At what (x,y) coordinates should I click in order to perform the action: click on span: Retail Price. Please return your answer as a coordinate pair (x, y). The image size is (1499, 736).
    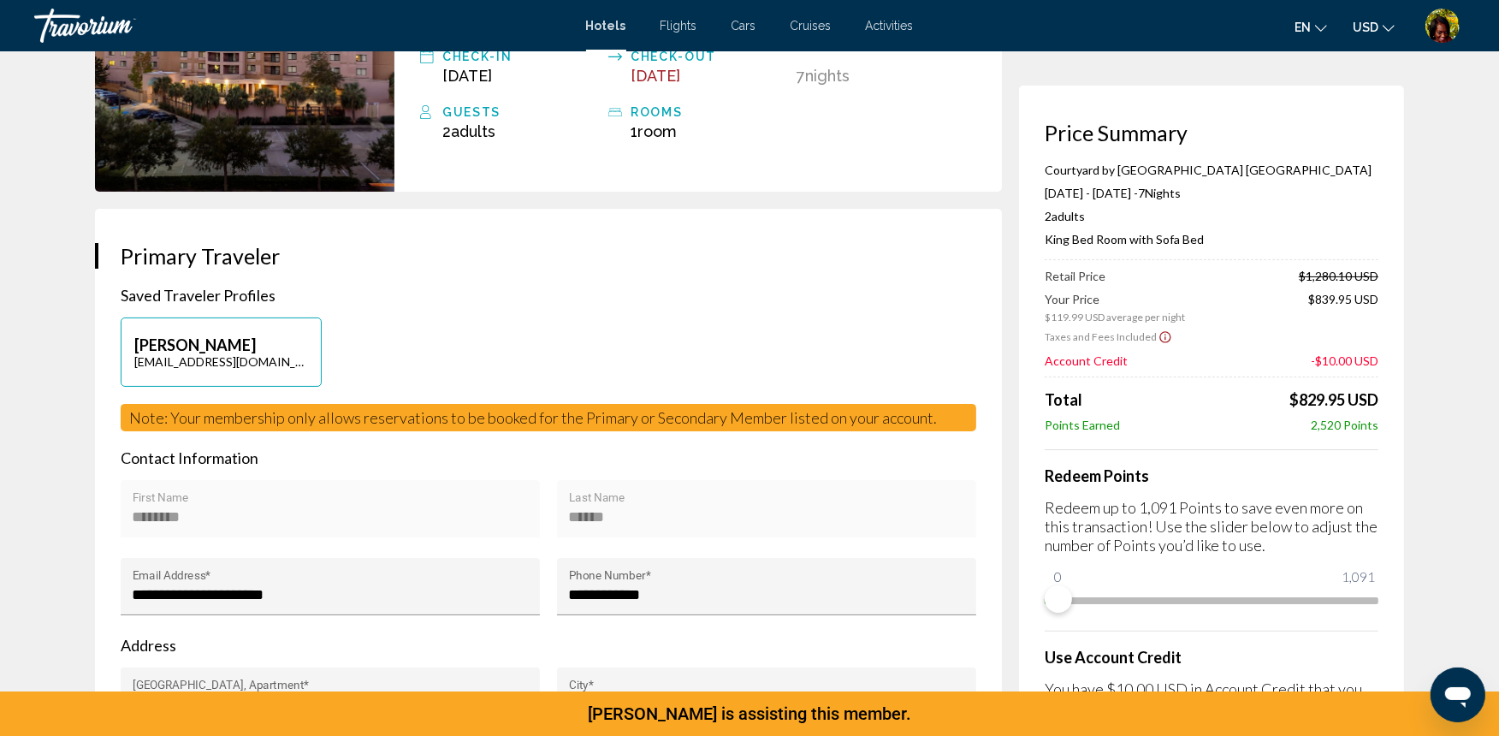
    Looking at the image, I should click on (1075, 276).